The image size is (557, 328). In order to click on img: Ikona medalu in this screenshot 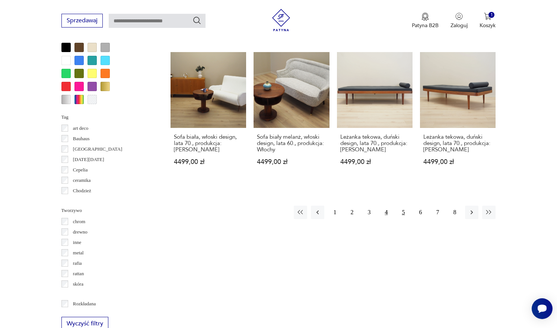, I will do `click(425, 17)`.